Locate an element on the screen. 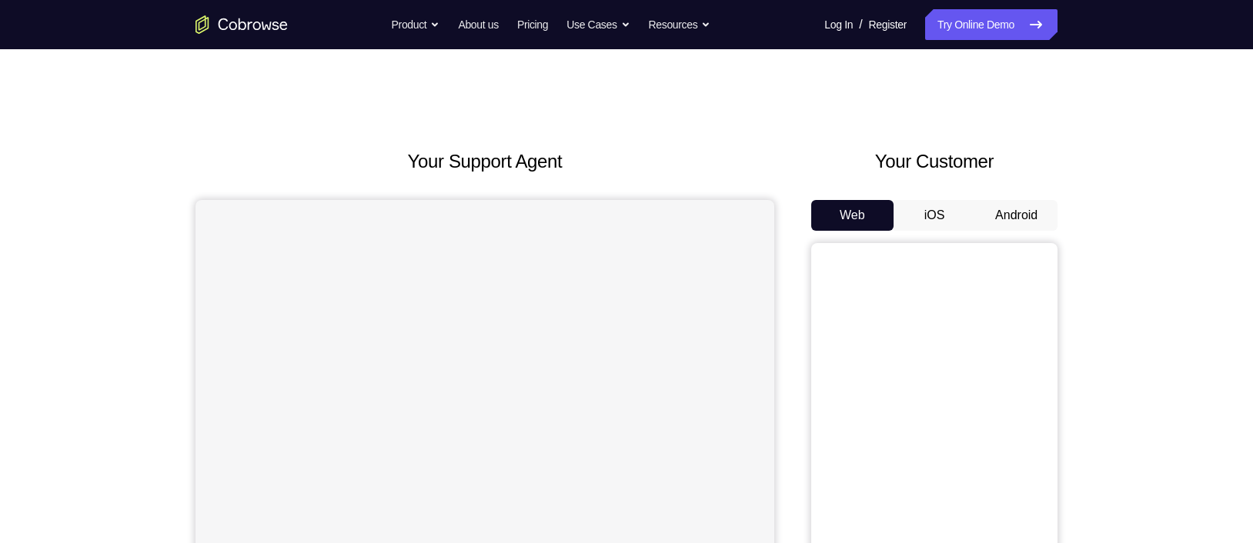 The height and width of the screenshot is (543, 1253). a: Pricing is located at coordinates (532, 25).